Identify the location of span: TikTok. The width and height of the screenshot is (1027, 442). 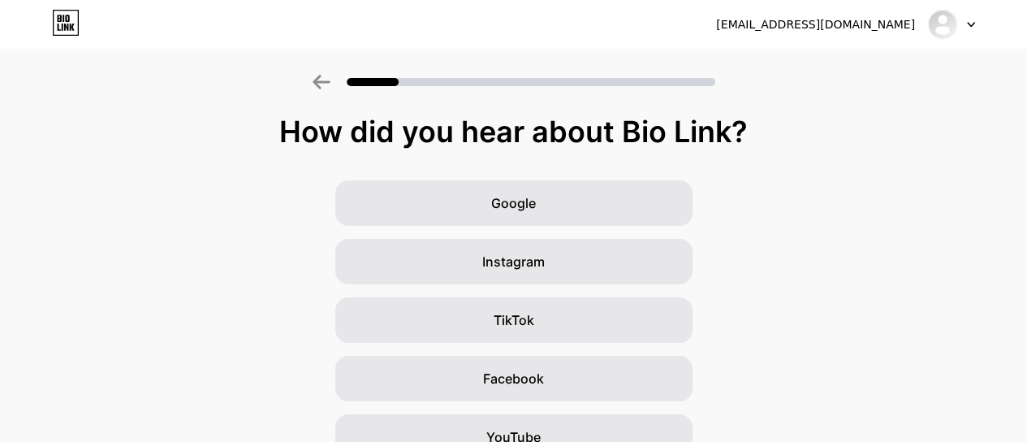
(514, 320).